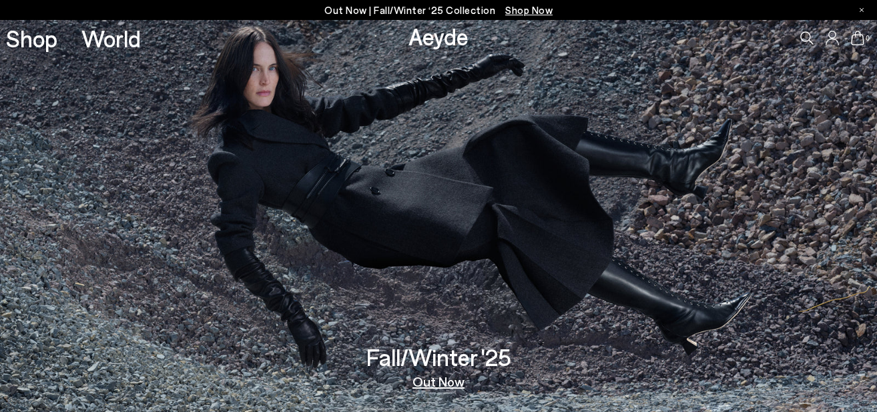 The height and width of the screenshot is (412, 877). What do you see at coordinates (868, 38) in the screenshot?
I see `span: 0` at bounding box center [868, 38].